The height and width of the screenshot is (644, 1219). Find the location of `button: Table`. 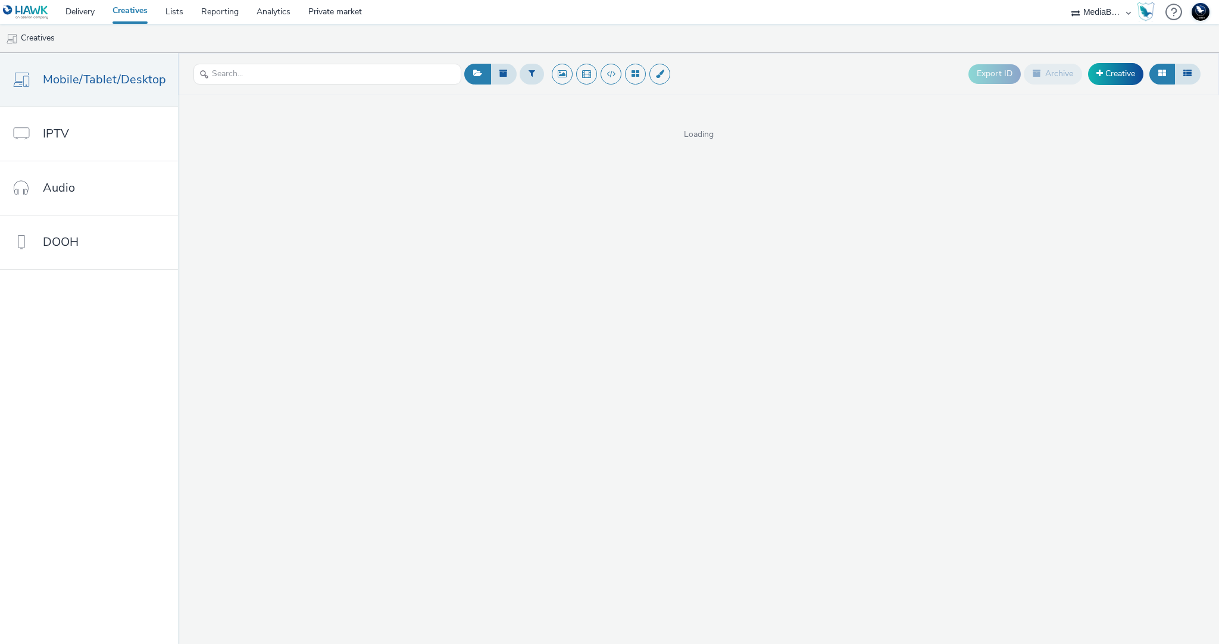

button: Table is located at coordinates (1187, 74).